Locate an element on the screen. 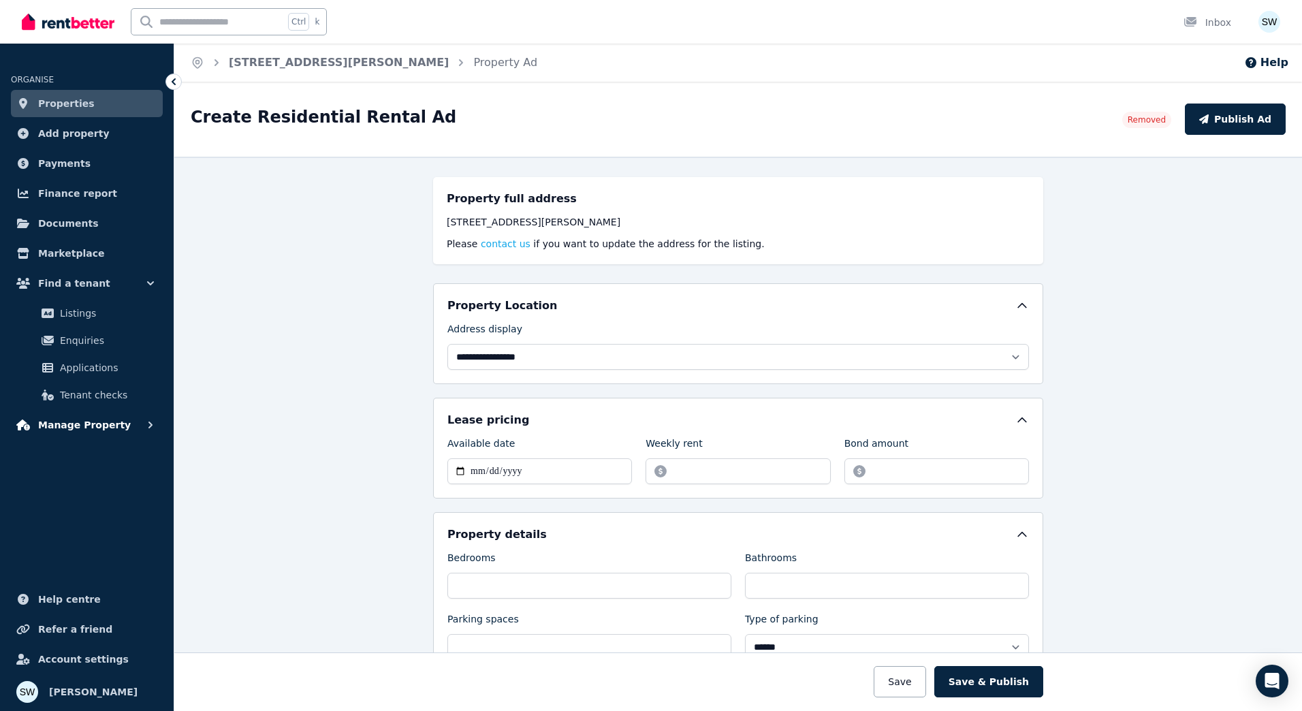 The image size is (1302, 711). label: Address display is located at coordinates (485, 332).